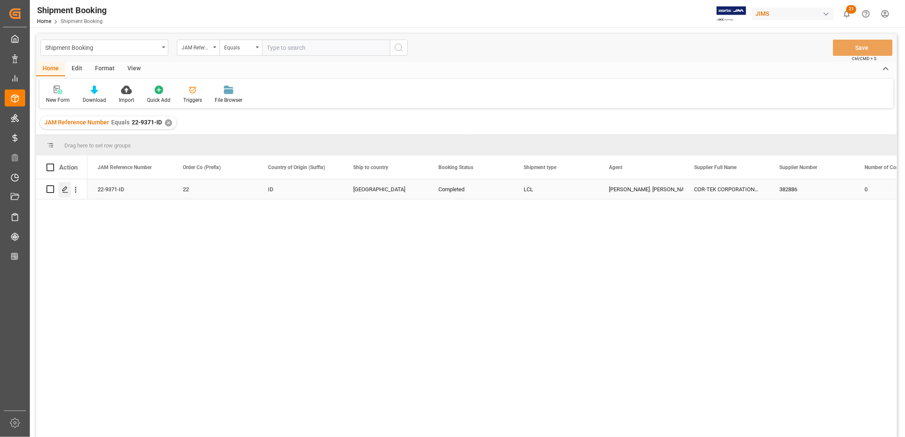 The image size is (905, 437). What do you see at coordinates (297, 168) in the screenshot?
I see `span: Country of Origin (Suffix)` at bounding box center [297, 168].